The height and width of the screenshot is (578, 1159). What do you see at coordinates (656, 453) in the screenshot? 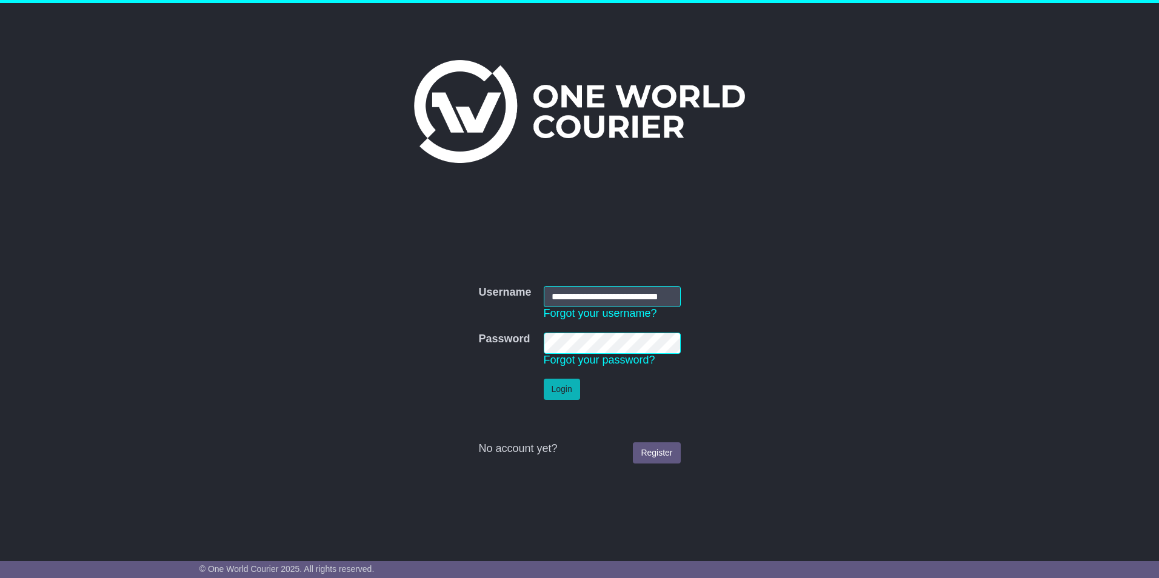
I see `a: Register` at bounding box center [656, 453].